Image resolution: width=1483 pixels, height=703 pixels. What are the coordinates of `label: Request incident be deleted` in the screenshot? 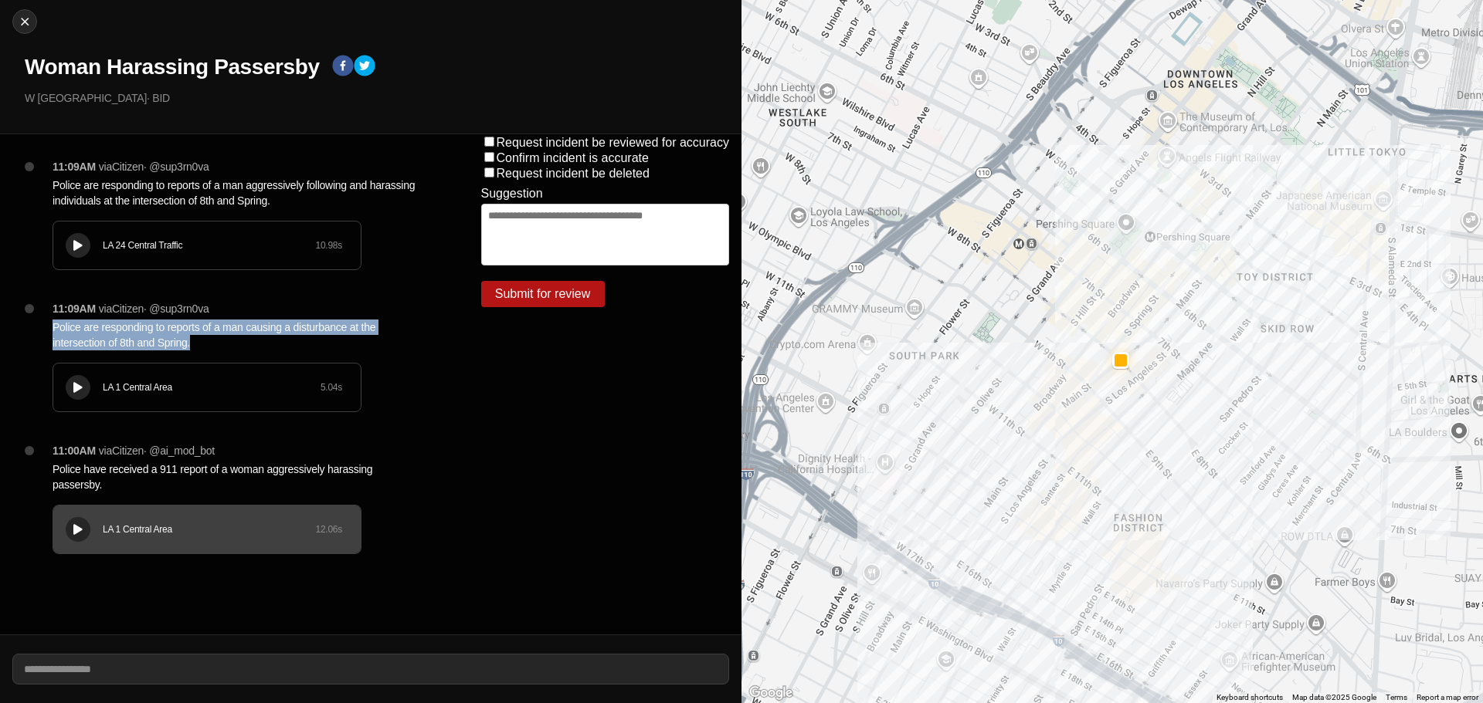 It's located at (573, 173).